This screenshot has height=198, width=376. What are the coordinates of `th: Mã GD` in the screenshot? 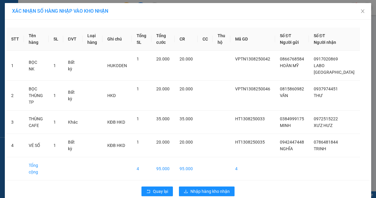 It's located at (252, 39).